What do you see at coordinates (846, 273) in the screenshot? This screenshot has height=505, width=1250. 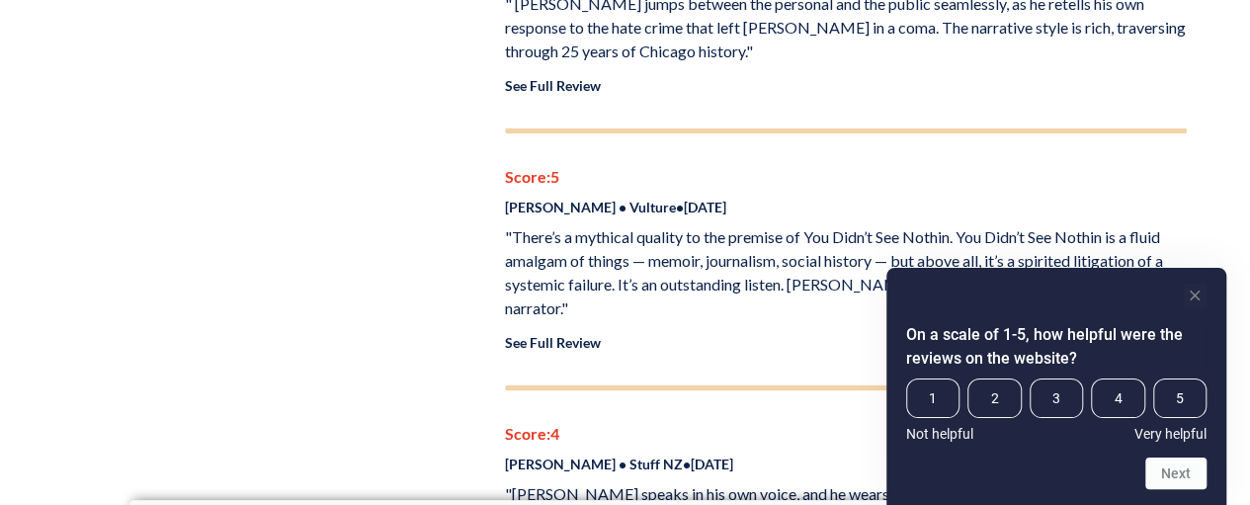 I see `p: "There’s a mythical quality to the premise of You Didn’t See Nothin. You Didn’t See Nothin is a f...` at bounding box center [846, 273].